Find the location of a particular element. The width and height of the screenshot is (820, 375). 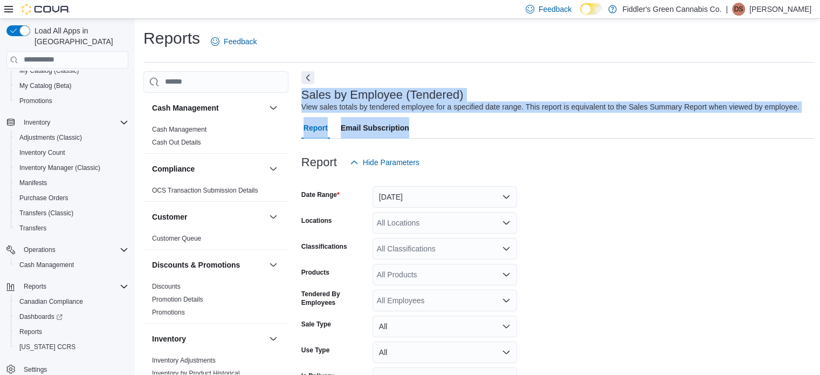

button: Discounts & Promotions is located at coordinates (273, 265).